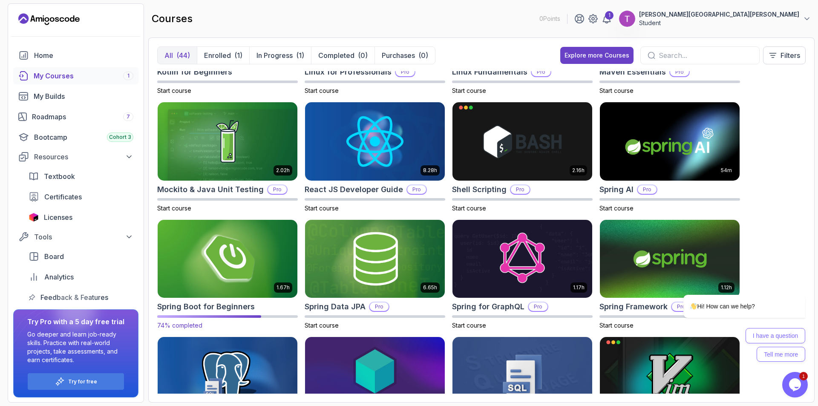  Describe the element at coordinates (228, 259) in the screenshot. I see `img: Spring Boot for Beginners card` at that location.